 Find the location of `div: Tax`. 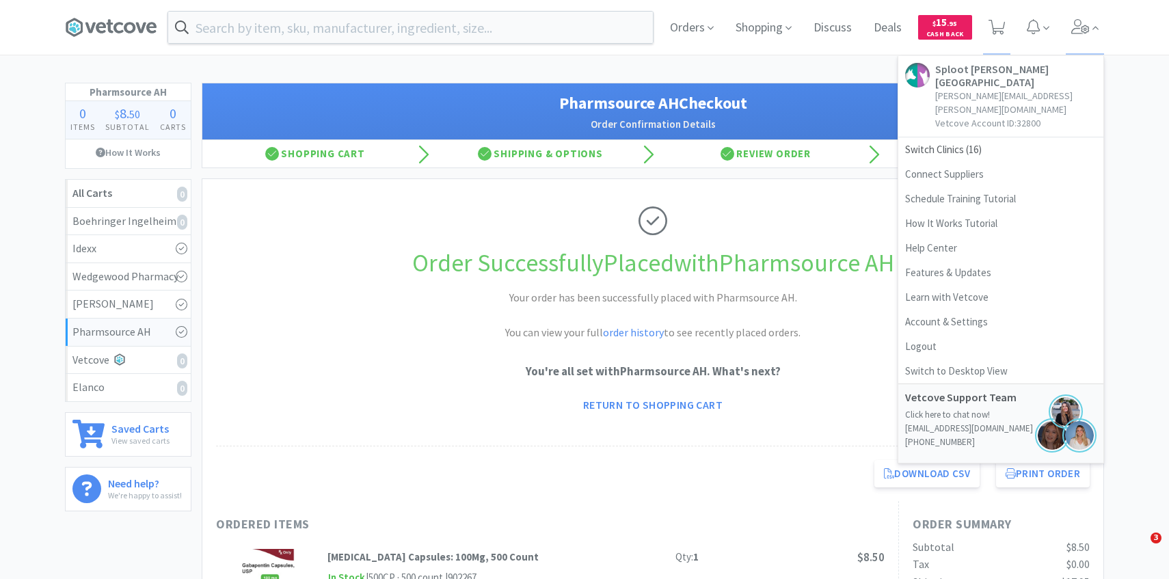

div: Tax is located at coordinates (921, 565).